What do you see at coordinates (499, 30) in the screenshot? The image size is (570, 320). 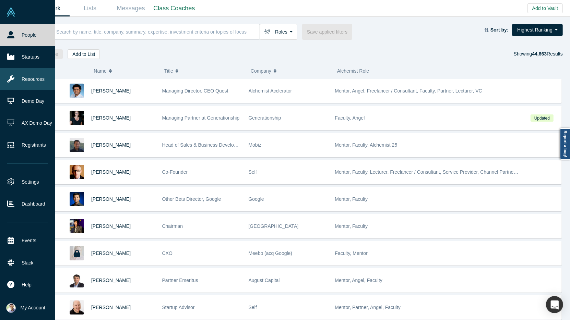 I see `strong: Sort by:` at bounding box center [499, 30].